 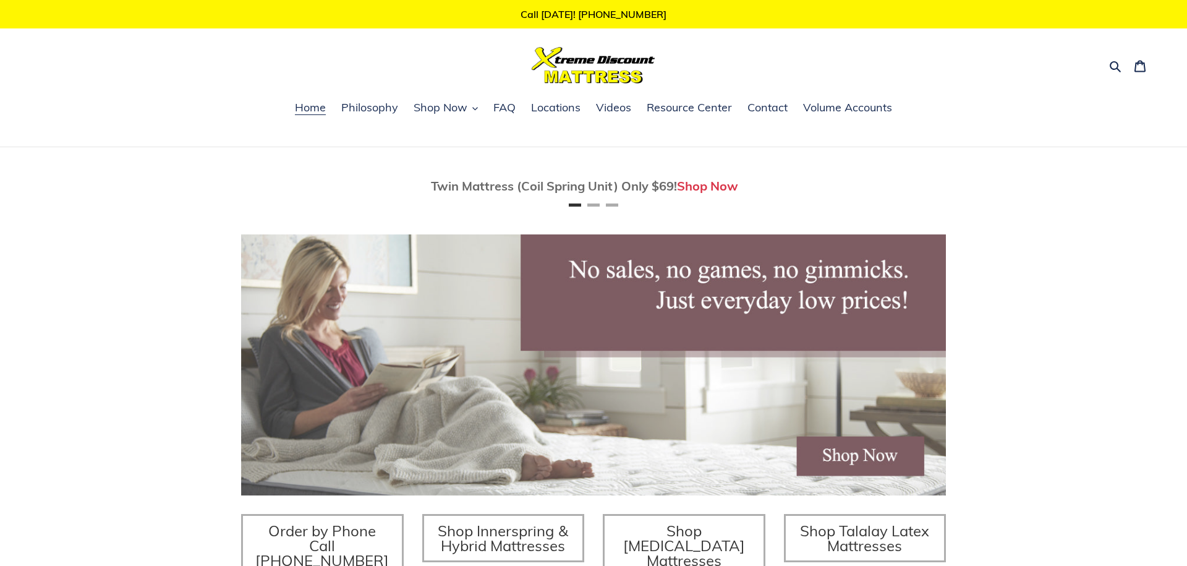 I want to click on span: Philosophy, so click(x=370, y=108).